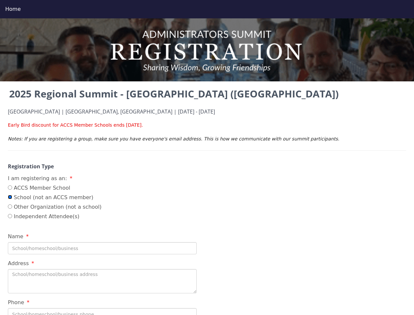 The image size is (414, 315). Describe the element at coordinates (31, 166) in the screenshot. I see `strong: Registration Type` at that location.